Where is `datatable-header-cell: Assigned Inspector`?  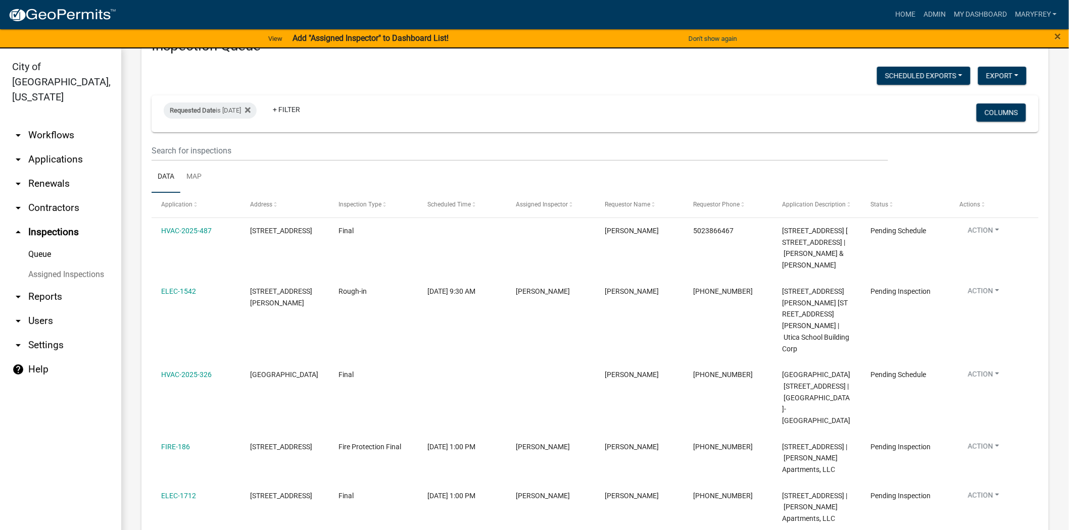
datatable-header-cell: Assigned Inspector is located at coordinates (551, 205).